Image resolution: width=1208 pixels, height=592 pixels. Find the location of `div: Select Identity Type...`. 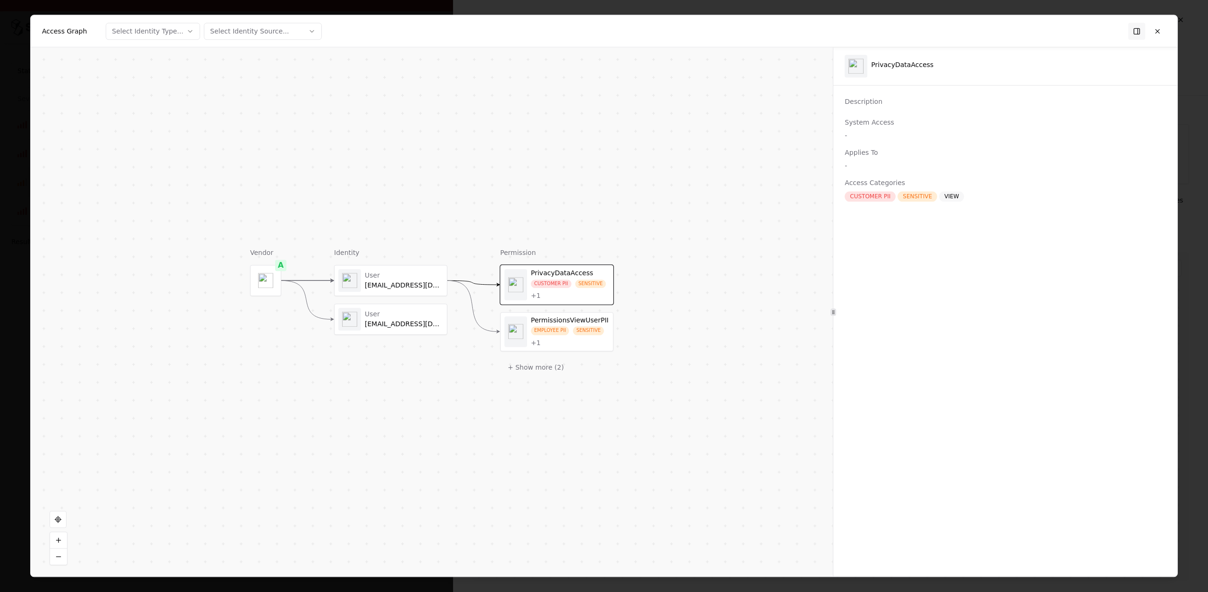

div: Select Identity Type... is located at coordinates (147, 31).